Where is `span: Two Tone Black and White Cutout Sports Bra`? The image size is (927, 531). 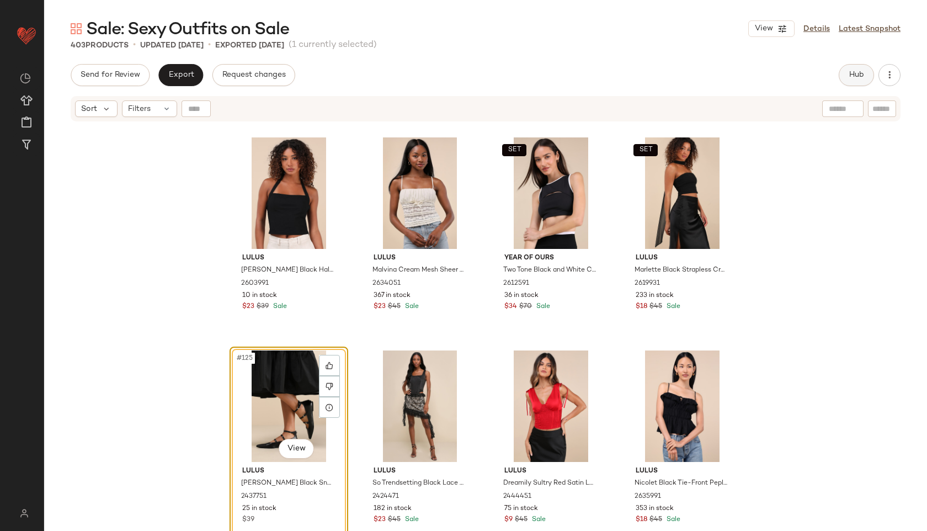
span: Two Tone Black and White Cutout Sports Bra is located at coordinates (549, 270).